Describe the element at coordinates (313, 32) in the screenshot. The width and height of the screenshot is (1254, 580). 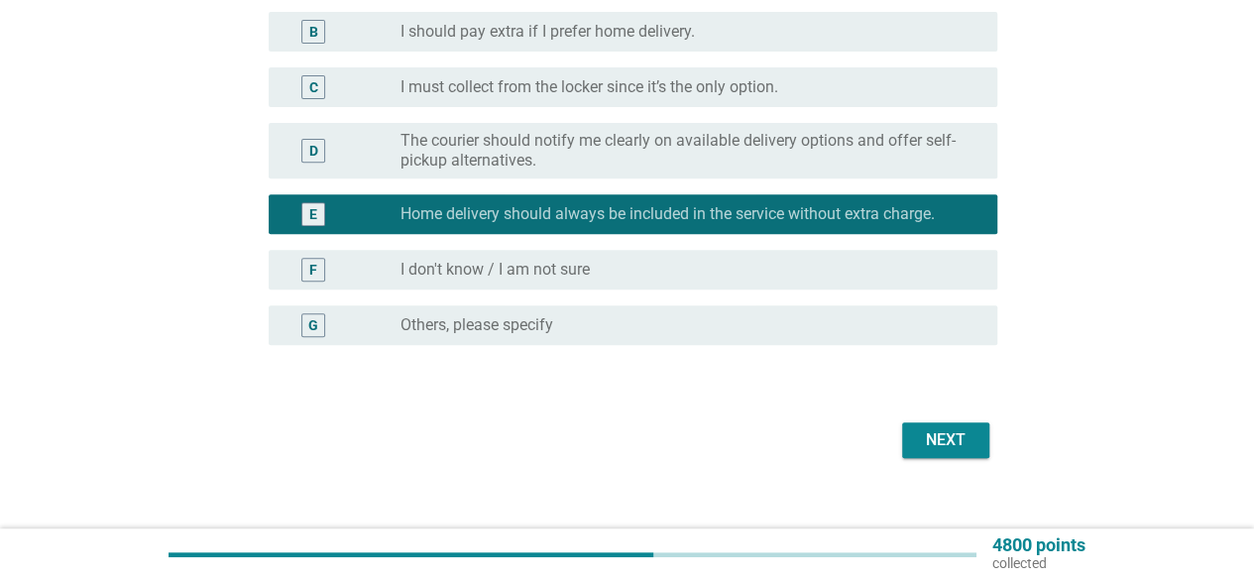
I see `div: B` at that location.